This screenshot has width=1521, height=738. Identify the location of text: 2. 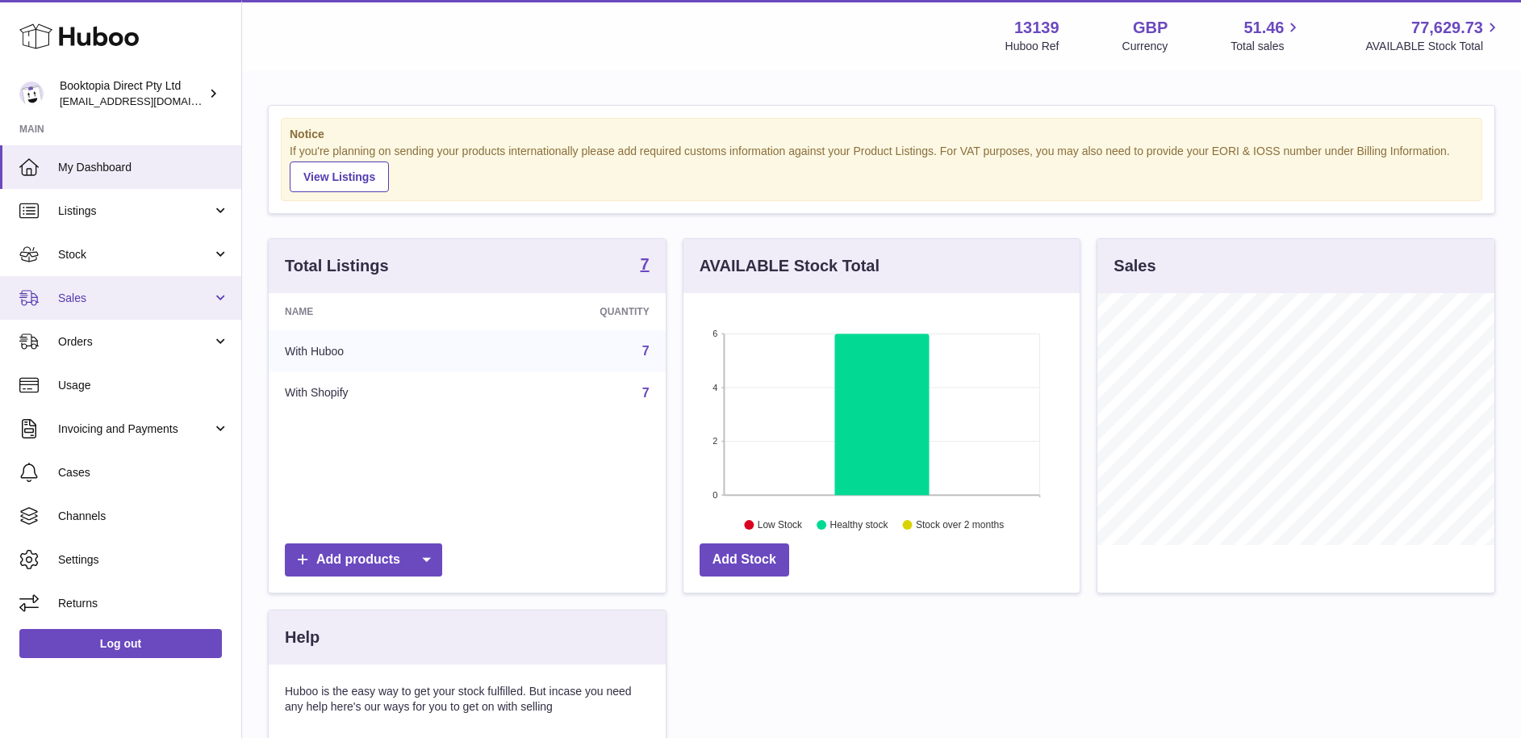
(715, 441).